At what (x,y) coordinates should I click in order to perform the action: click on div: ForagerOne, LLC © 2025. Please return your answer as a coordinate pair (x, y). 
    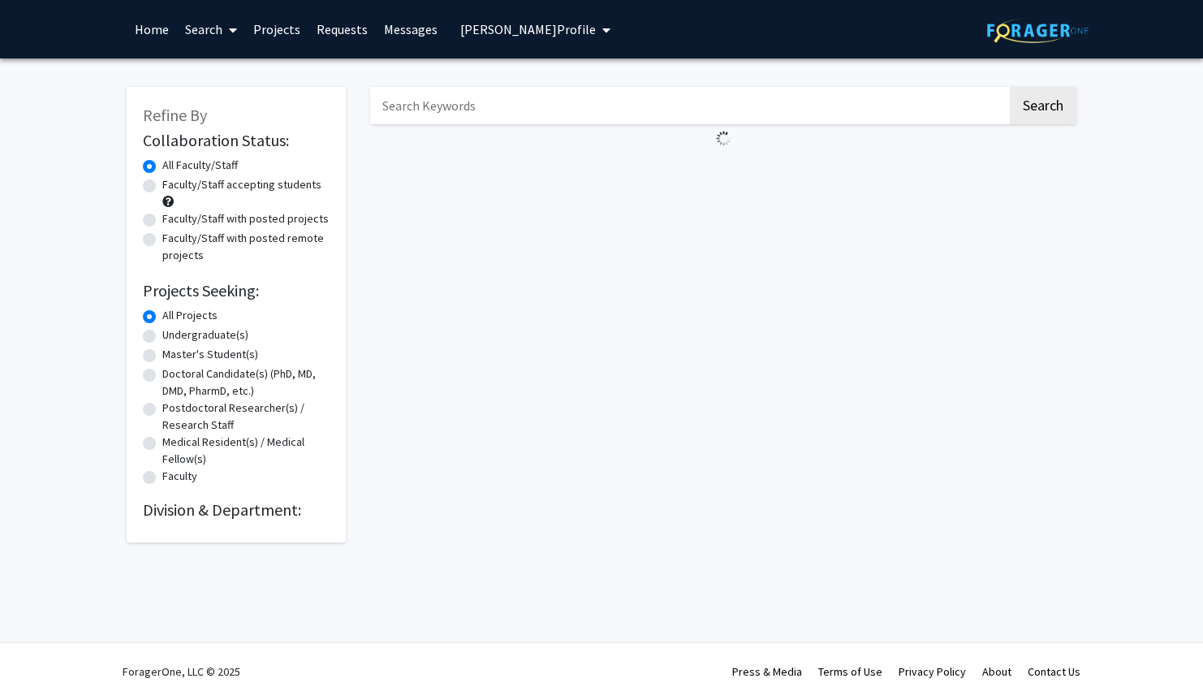
    Looking at the image, I should click on (181, 671).